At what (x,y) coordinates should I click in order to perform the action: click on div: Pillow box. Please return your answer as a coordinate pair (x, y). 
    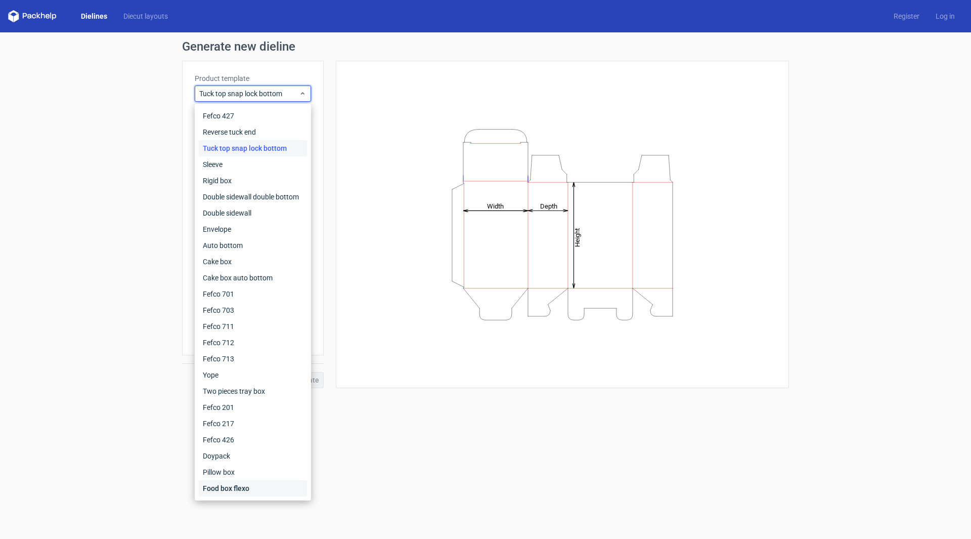
    Looking at the image, I should click on (253, 472).